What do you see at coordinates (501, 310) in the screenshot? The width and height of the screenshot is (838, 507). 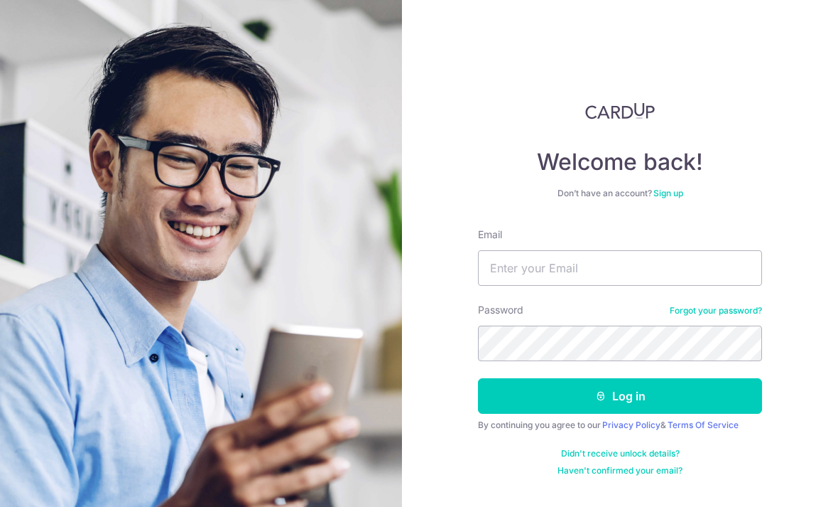 I see `label: Password` at bounding box center [501, 310].